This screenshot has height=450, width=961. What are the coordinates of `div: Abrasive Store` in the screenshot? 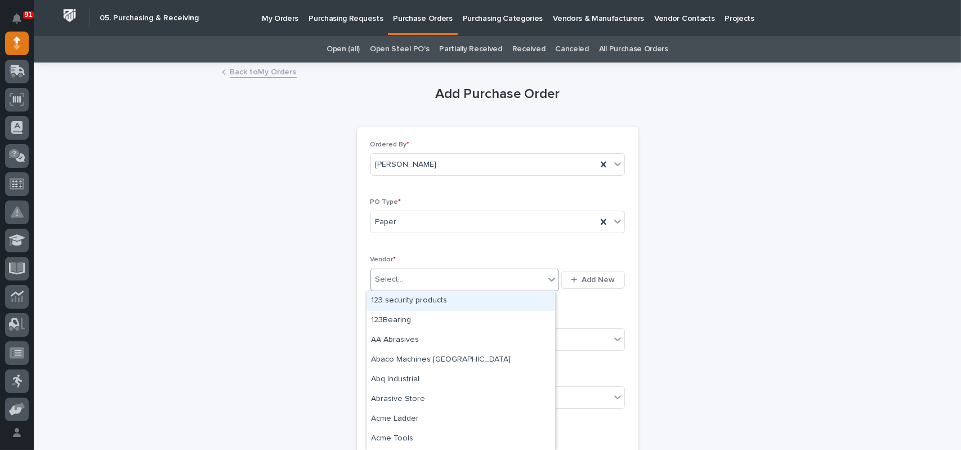 It's located at (461, 399).